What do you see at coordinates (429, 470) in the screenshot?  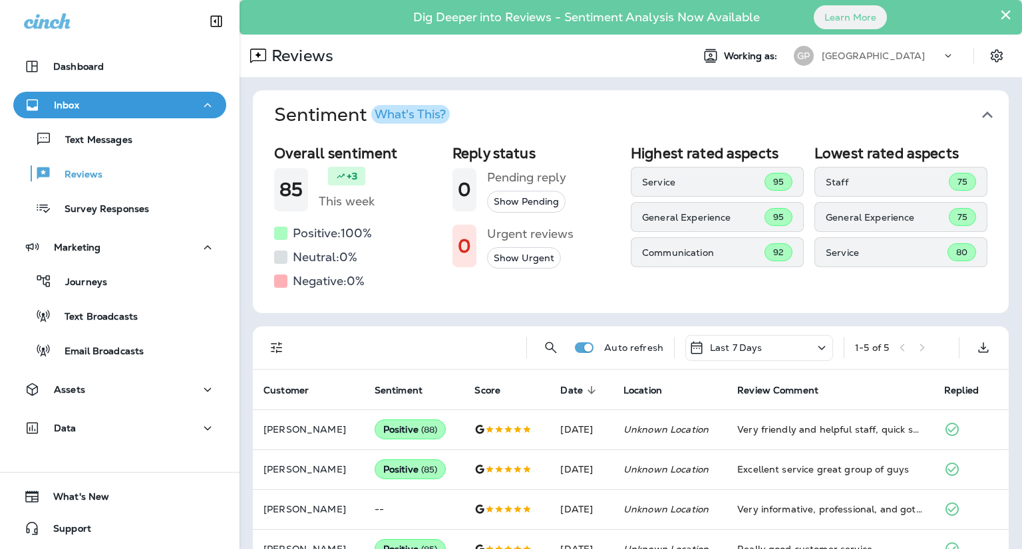 I see `span: ( 85 )` at bounding box center [429, 470].